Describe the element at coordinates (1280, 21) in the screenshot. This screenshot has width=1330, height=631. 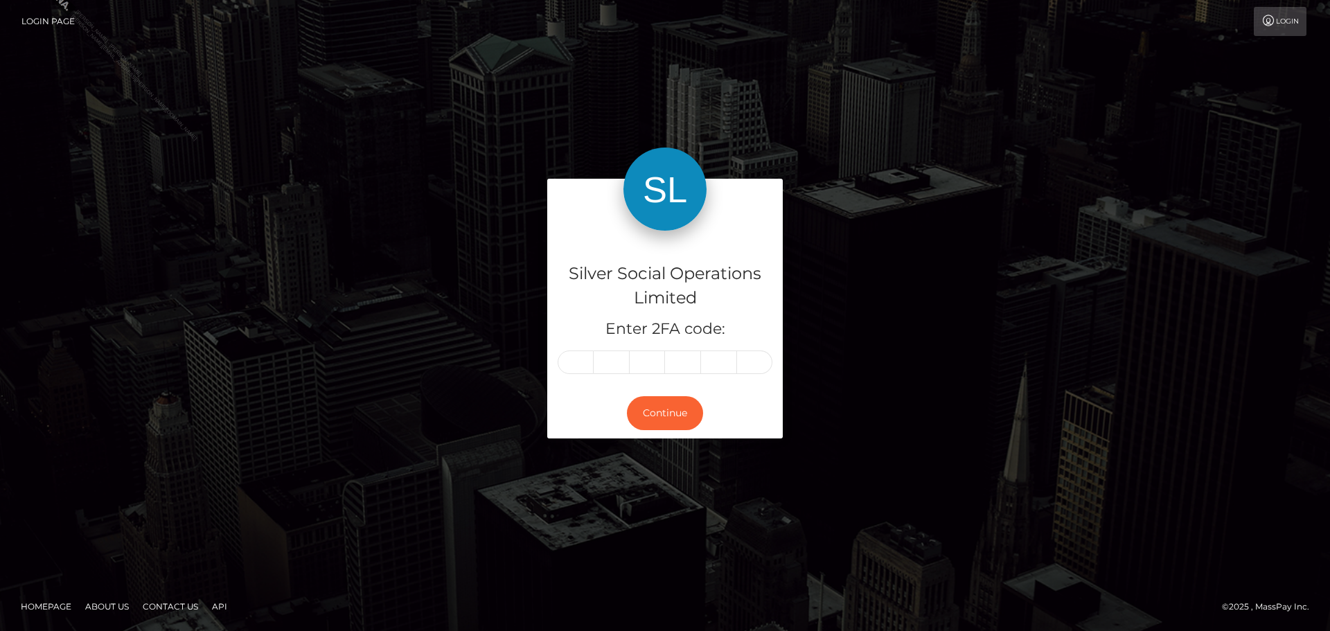
I see `a: Login` at that location.